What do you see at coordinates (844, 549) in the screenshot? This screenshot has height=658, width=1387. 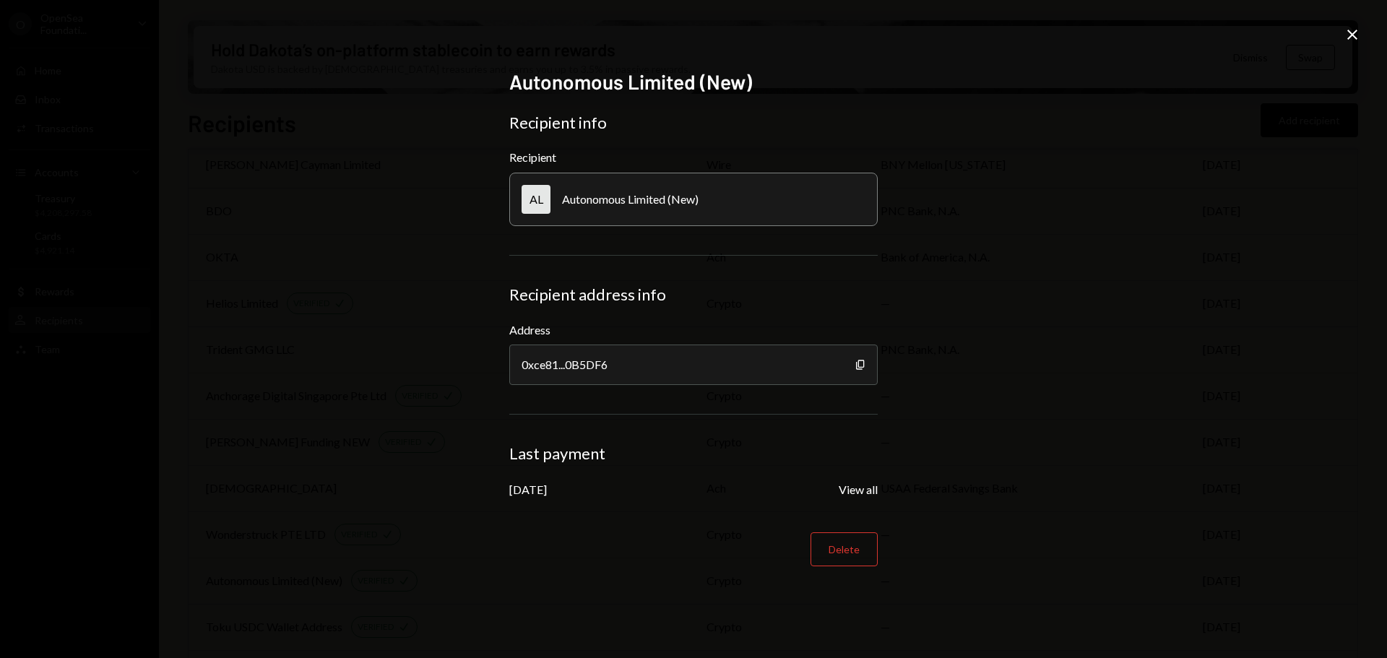 I see `button: Delete` at bounding box center [844, 549].